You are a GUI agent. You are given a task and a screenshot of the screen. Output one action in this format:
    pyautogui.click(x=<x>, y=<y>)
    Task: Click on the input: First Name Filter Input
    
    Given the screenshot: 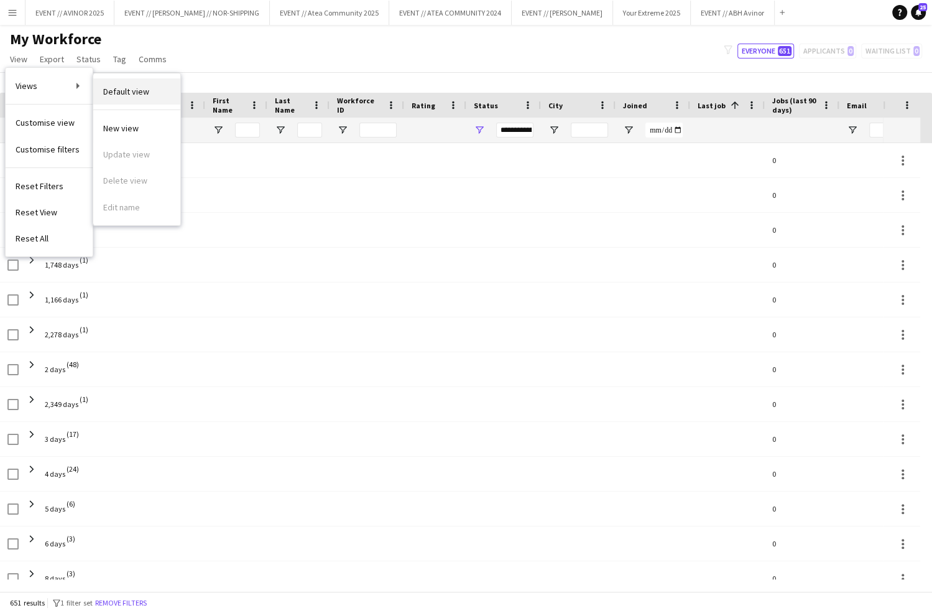 What is the action you would take?
    pyautogui.click(x=248, y=130)
    